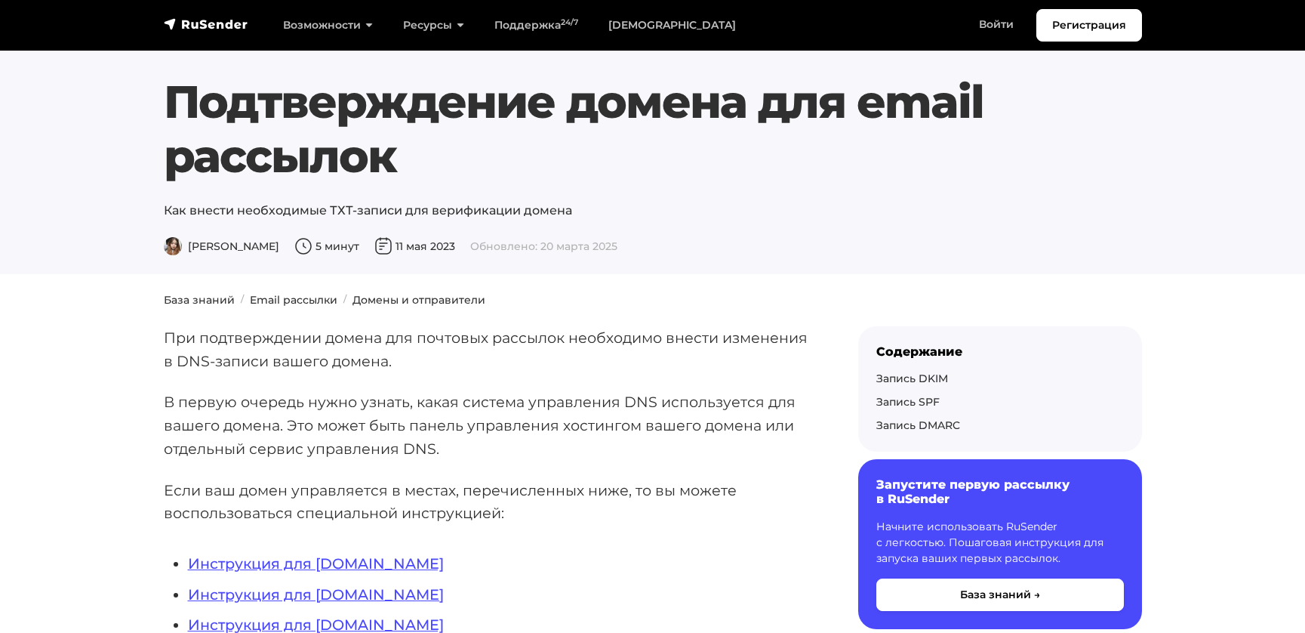 The image size is (1305, 633). What do you see at coordinates (206, 24) in the screenshot?
I see `img: RuSender` at bounding box center [206, 24].